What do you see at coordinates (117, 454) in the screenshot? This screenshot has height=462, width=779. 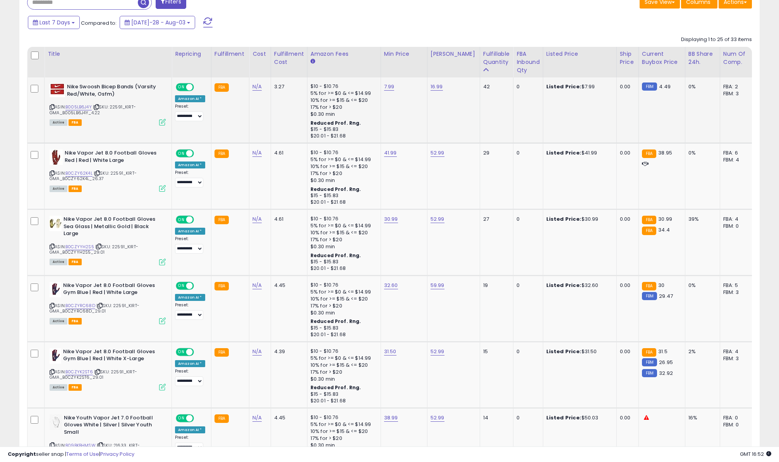 I see `a: Privacy Policy` at bounding box center [117, 454].